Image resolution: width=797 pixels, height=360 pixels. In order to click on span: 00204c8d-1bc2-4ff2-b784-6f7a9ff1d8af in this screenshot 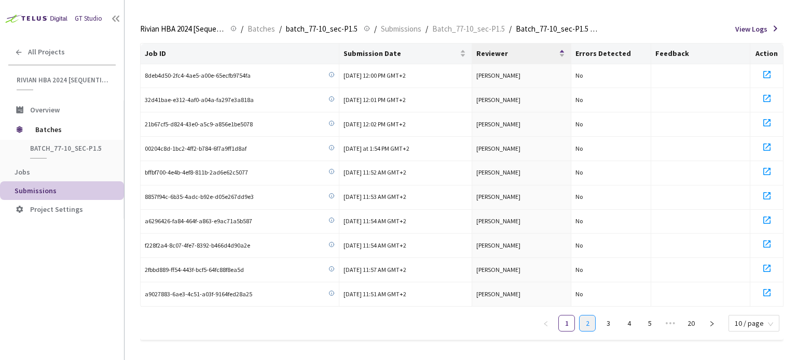, I will do `click(196, 149)`.